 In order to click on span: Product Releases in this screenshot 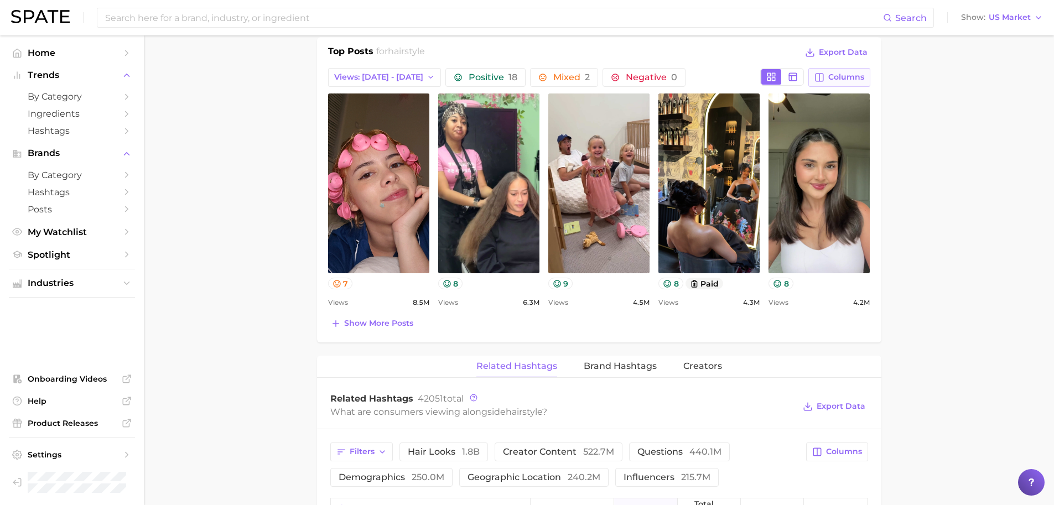, I will do `click(72, 423)`.